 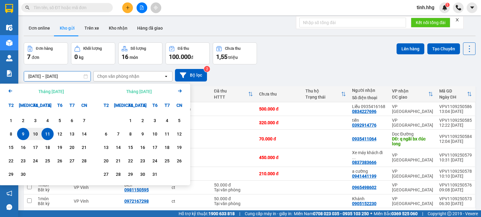 I want to click on strong: 0708 023 035 - 0935 103 250, so click(x=340, y=213).